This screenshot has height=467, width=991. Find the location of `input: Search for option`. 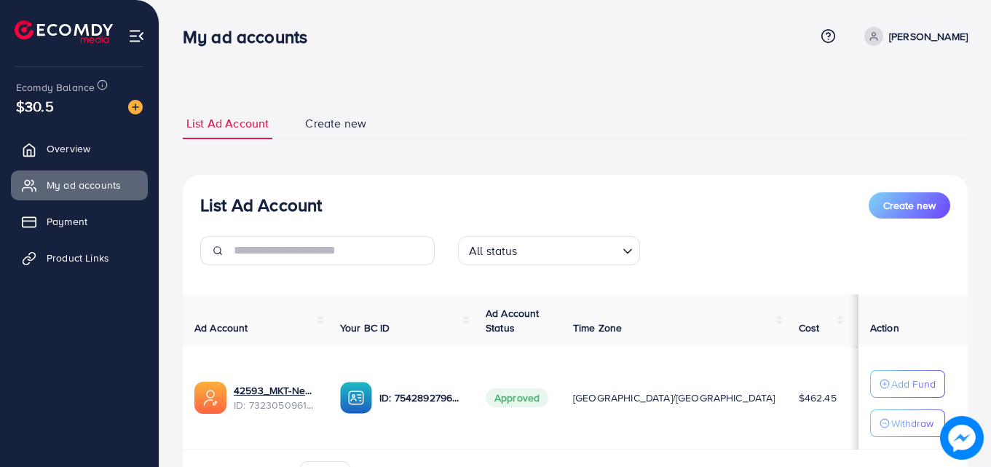

input: Search for option is located at coordinates (569, 249).